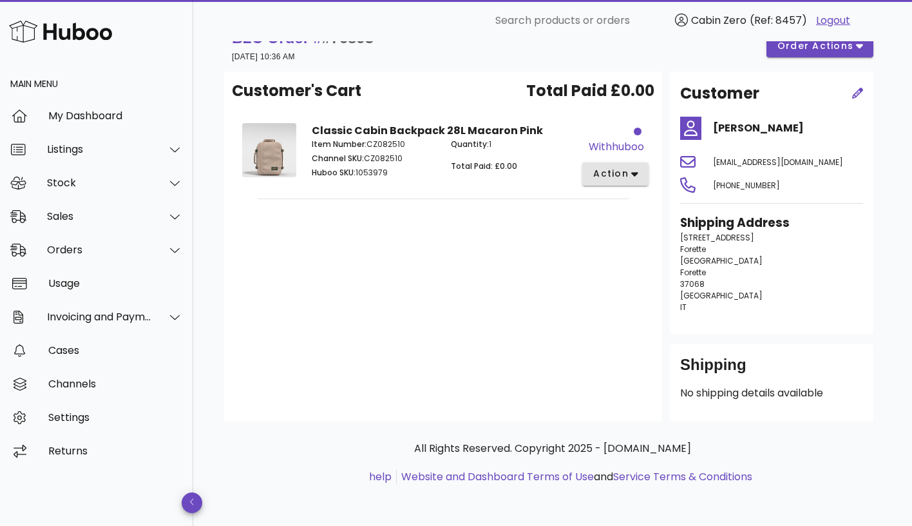  Describe the element at coordinates (719, 20) in the screenshot. I see `span: Cabin Zero` at that location.